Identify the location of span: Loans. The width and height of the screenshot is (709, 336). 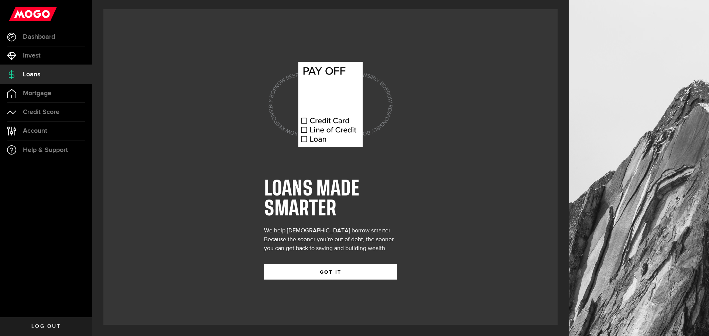
(31, 75).